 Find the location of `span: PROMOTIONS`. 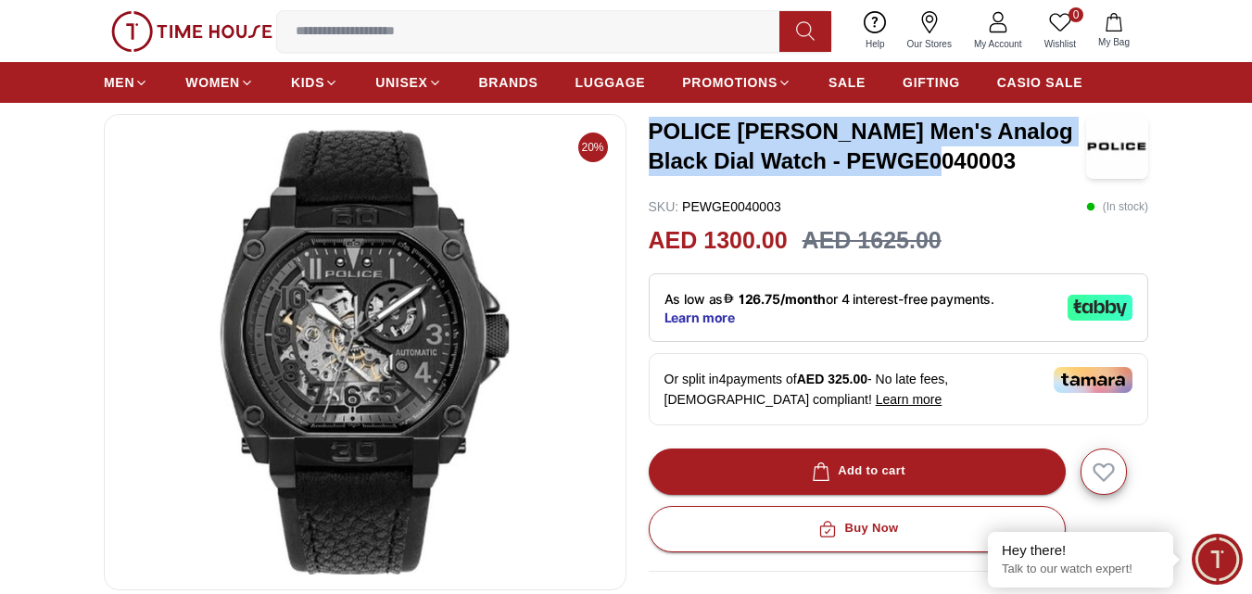

span: PROMOTIONS is located at coordinates (729, 82).